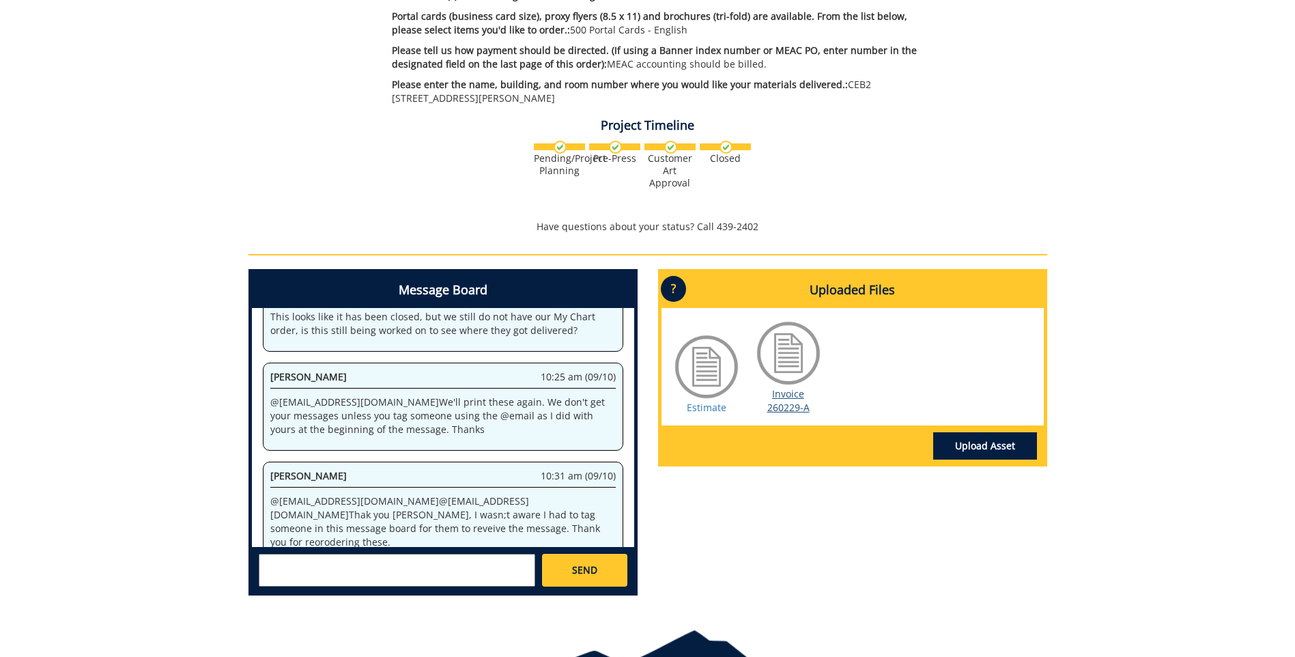 Image resolution: width=1295 pixels, height=657 pixels. I want to click on div: Customer Art Approval, so click(670, 171).